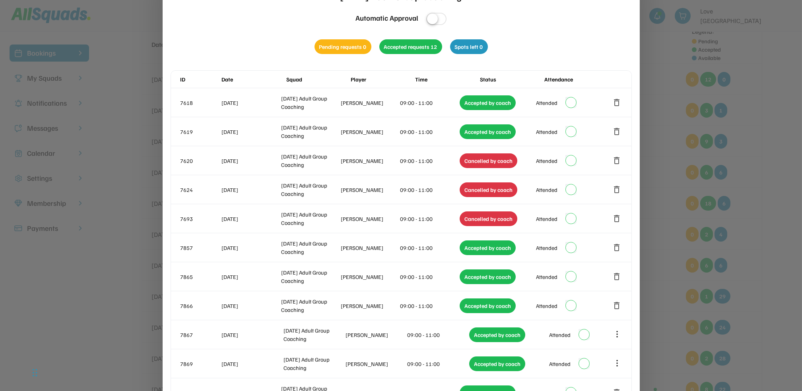 This screenshot has width=802, height=391. I want to click on div: Pending requests 0, so click(343, 47).